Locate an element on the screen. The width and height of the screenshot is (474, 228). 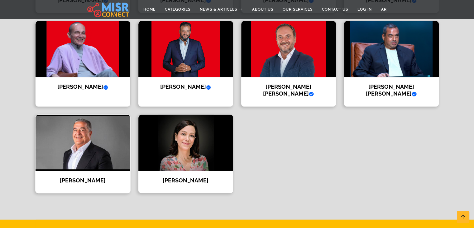
img: Yassin Mansour is located at coordinates (83, 143).